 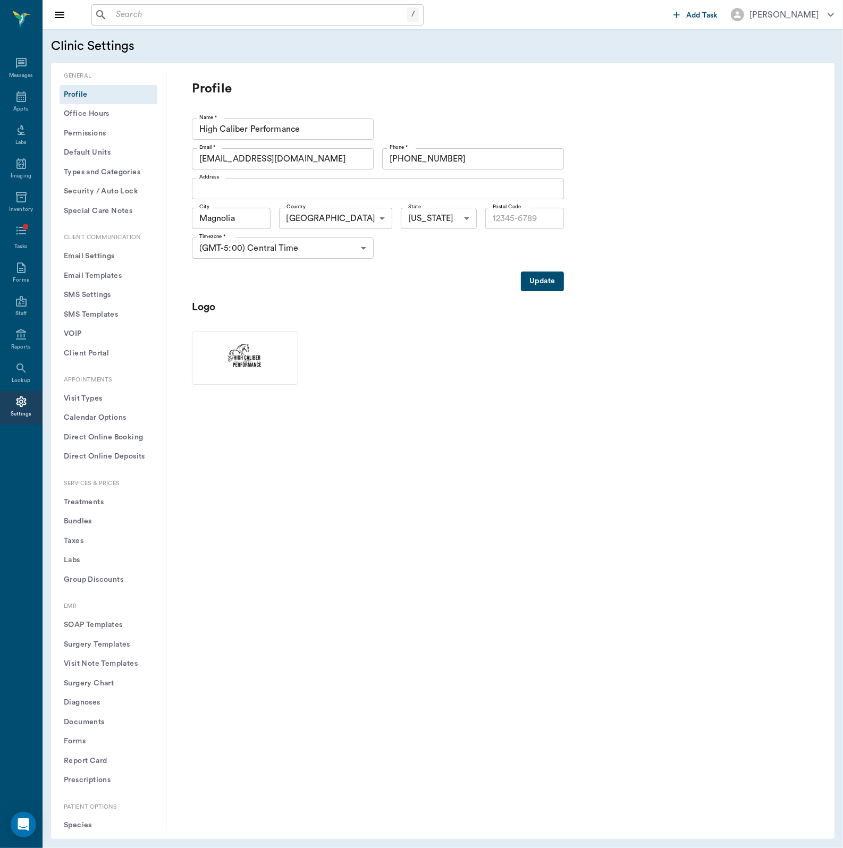 What do you see at coordinates (108, 76) in the screenshot?
I see `p: General` at bounding box center [108, 76].